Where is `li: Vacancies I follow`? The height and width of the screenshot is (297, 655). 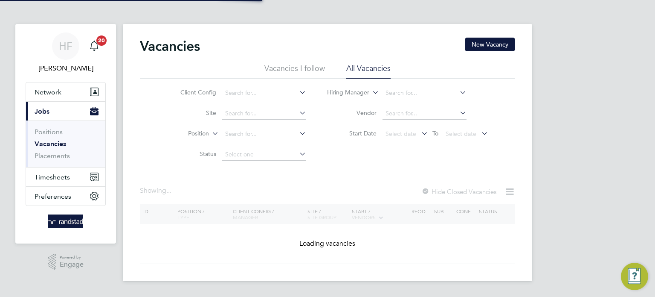 li: Vacancies I follow is located at coordinates (295, 71).